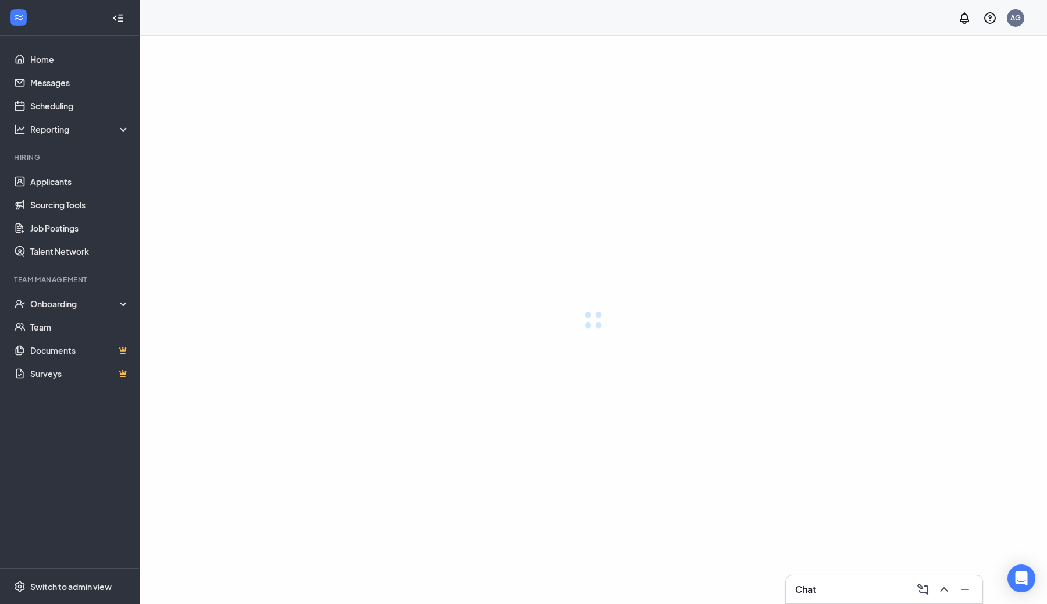  I want to click on button: Minimize, so click(964, 589).